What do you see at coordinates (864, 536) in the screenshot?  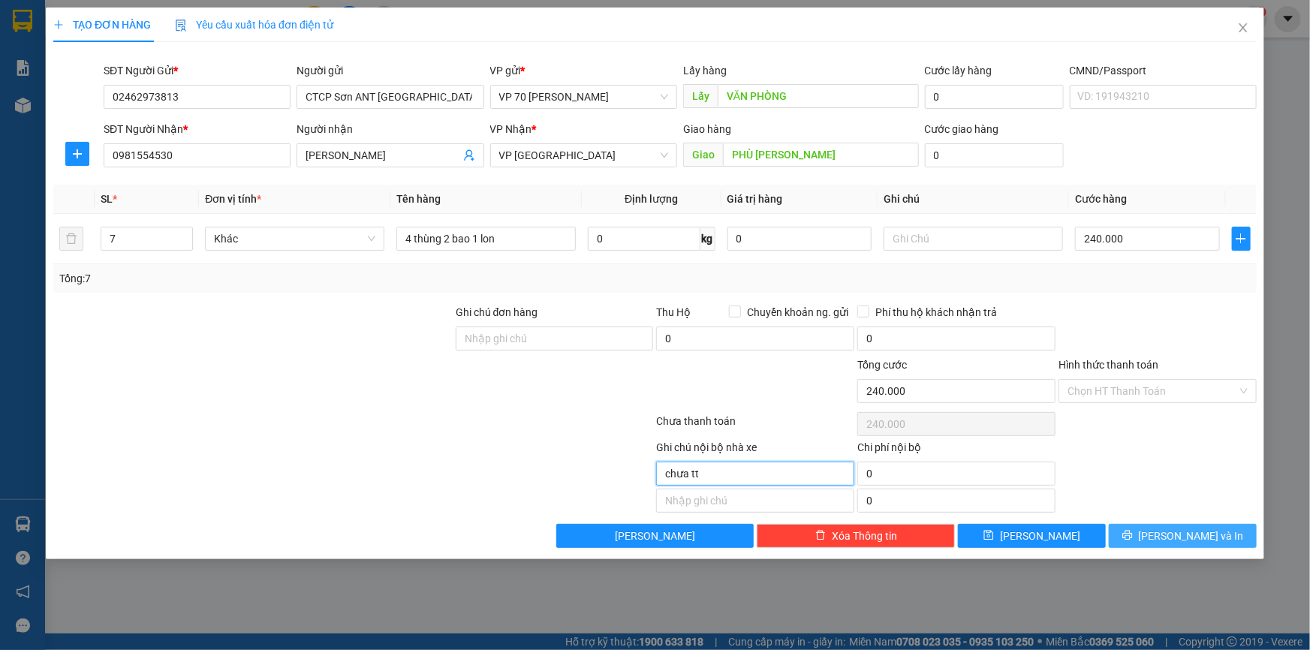 I see `span: Xóa Thông tin` at bounding box center [864, 536].